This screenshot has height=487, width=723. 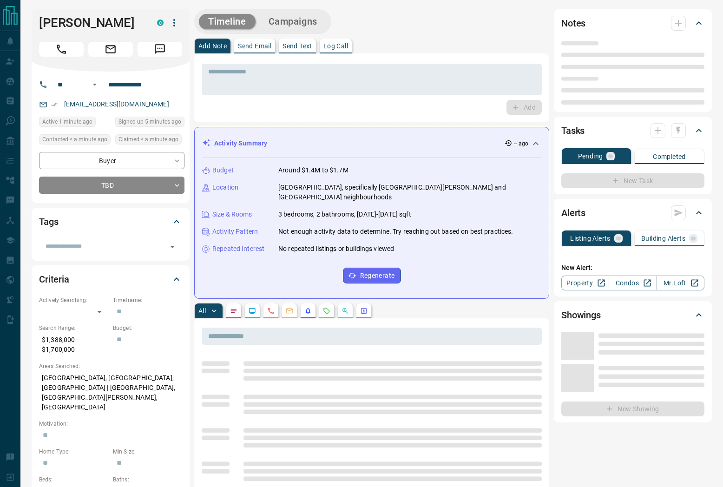 I want to click on p: New Alert:, so click(x=633, y=268).